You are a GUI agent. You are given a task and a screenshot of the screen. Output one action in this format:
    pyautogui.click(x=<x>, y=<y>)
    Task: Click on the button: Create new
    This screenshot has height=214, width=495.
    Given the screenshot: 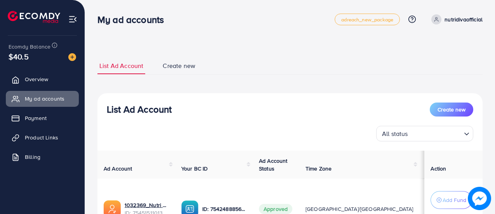 What is the action you would take?
    pyautogui.click(x=452, y=110)
    